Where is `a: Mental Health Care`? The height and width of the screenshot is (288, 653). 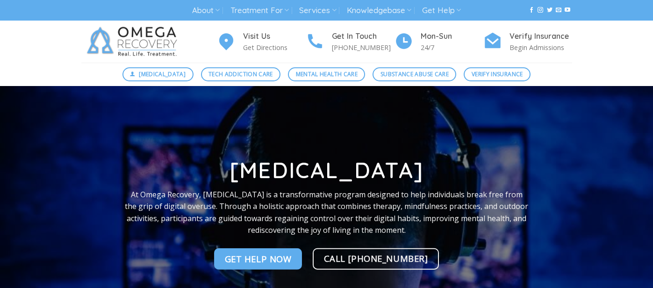 a: Mental Health Care is located at coordinates (326, 74).